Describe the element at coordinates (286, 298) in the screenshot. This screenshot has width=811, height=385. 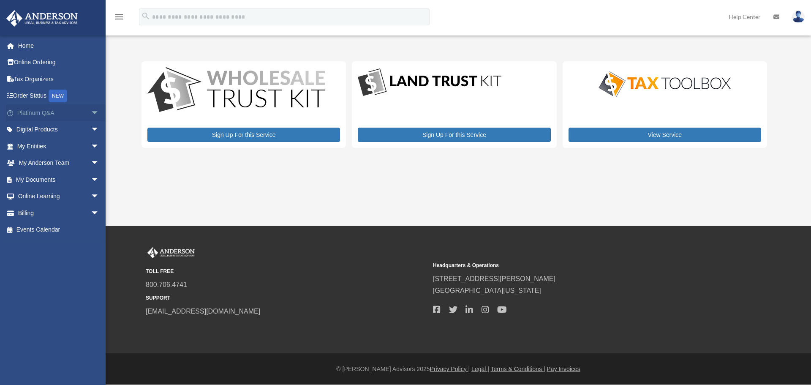
I see `small: SUPPORT` at that location.